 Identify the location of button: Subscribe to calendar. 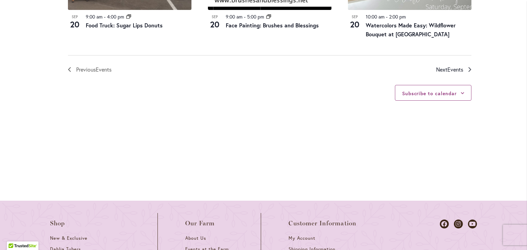
(429, 93).